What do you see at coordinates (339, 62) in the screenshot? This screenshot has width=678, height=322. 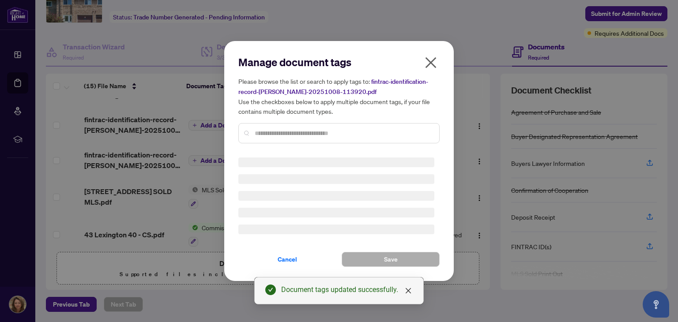 I see `h2: Manage document tags` at bounding box center [339, 62].